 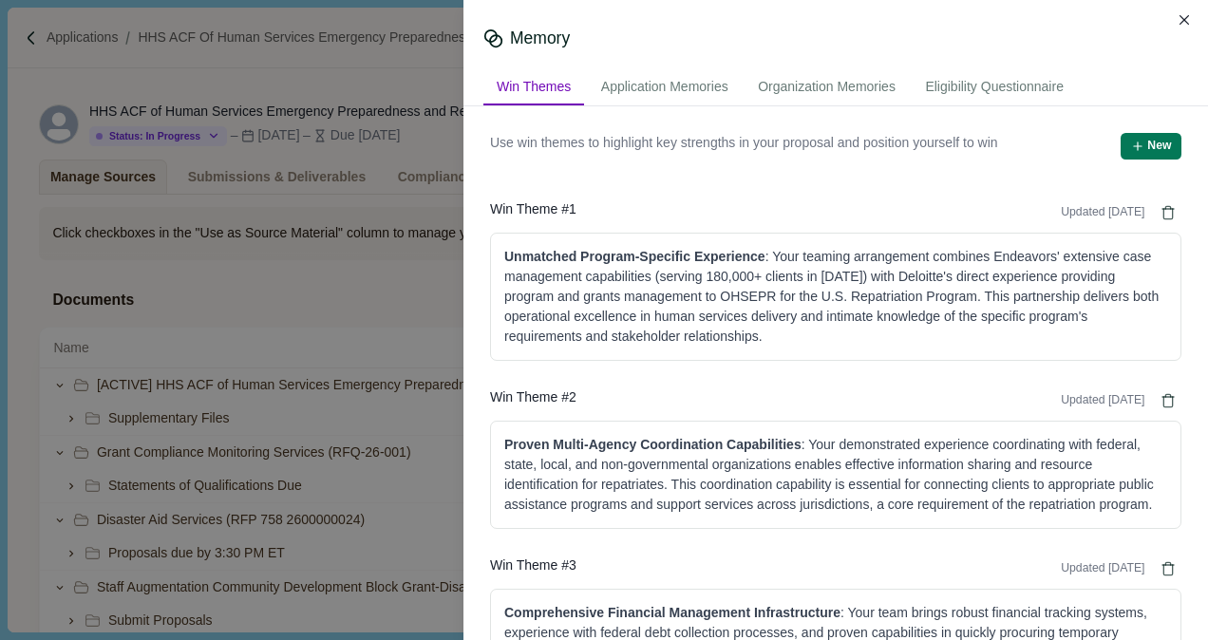 I want to click on span: Unmatched Program-Specific Experience, so click(x=634, y=256).